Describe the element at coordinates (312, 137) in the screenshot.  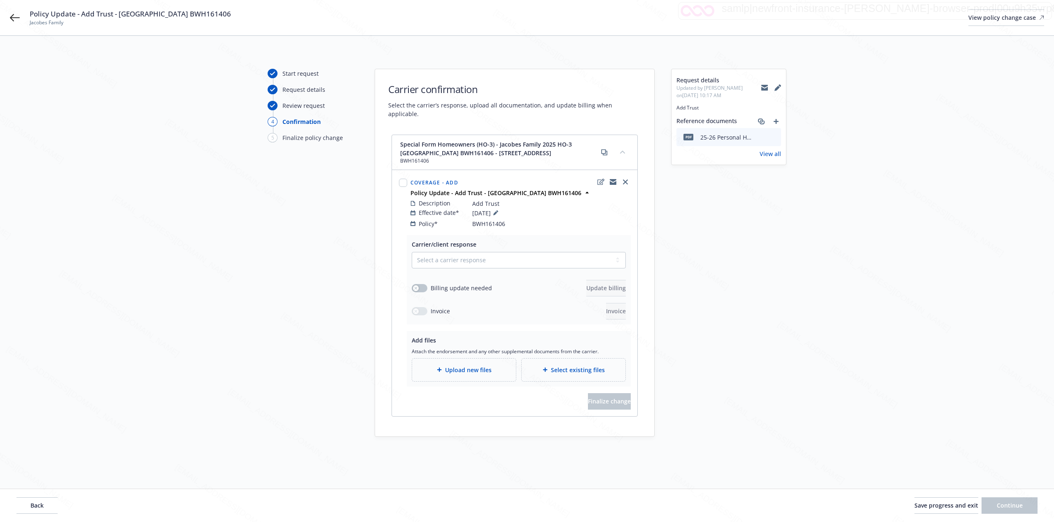
I see `div: Finalize policy change` at that location.